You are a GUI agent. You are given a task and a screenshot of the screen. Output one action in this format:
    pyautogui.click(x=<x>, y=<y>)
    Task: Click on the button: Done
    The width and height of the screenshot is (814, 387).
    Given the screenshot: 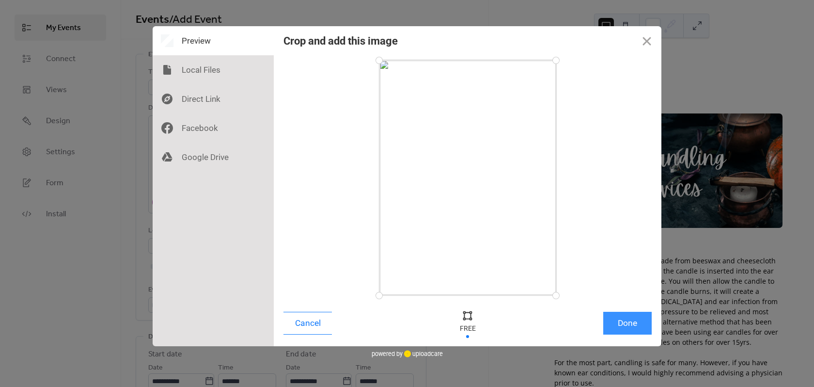 What is the action you would take?
    pyautogui.click(x=628, y=323)
    